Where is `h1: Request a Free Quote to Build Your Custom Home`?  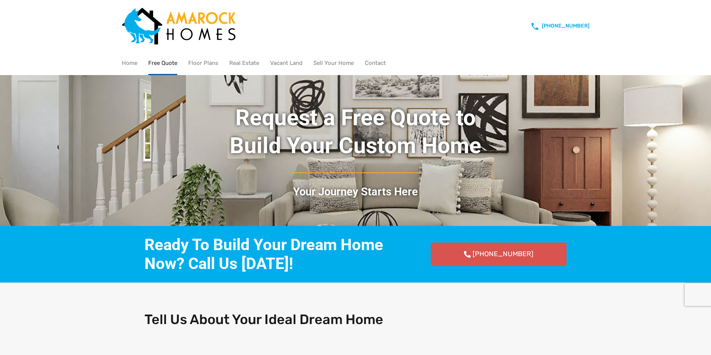
h1: Request a Free Quote to Build Your Custom Home is located at coordinates (356, 132).